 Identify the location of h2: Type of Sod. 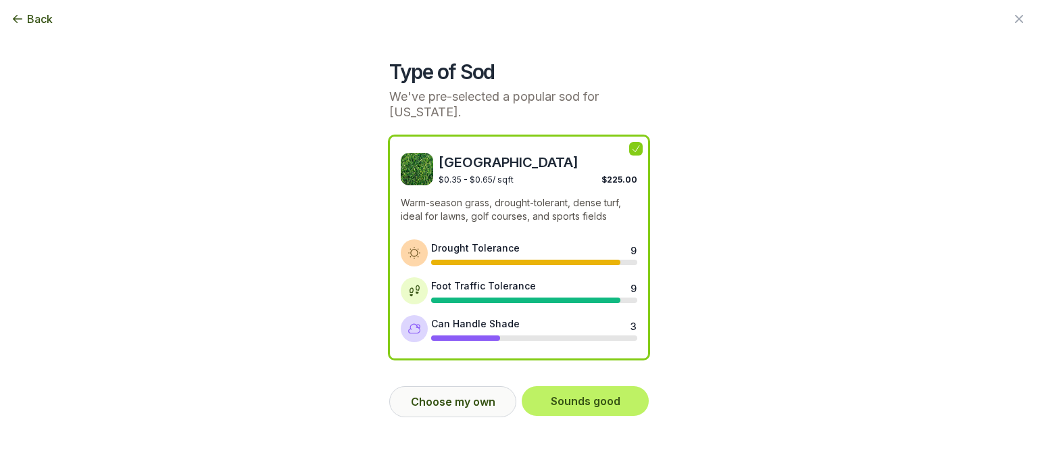
(519, 72).